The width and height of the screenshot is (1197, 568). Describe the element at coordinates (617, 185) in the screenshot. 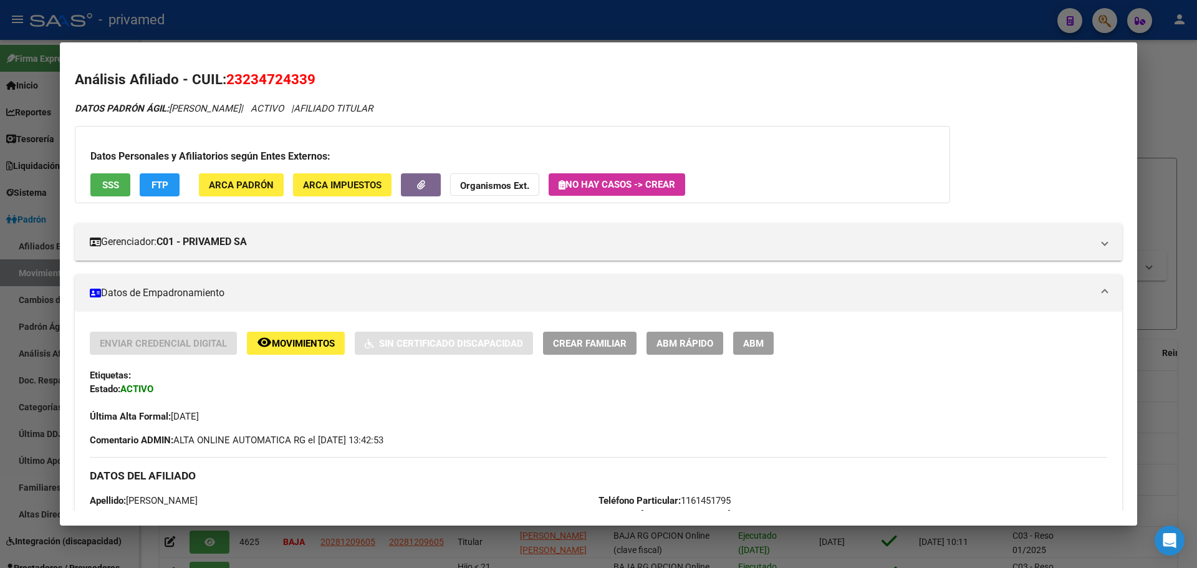

I see `button: No hay casos -> Crear` at that location.